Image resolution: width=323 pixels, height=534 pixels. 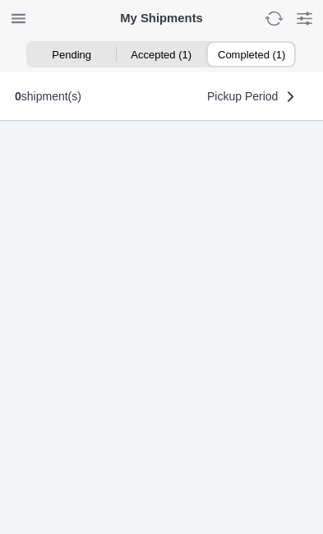 What do you see at coordinates (243, 96) in the screenshot?
I see `span: Pickup Period` at bounding box center [243, 96].